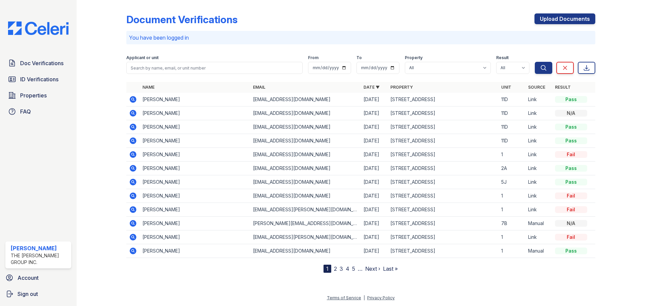  What do you see at coordinates (26, 111) in the screenshot?
I see `span: FAQ` at bounding box center [26, 111].